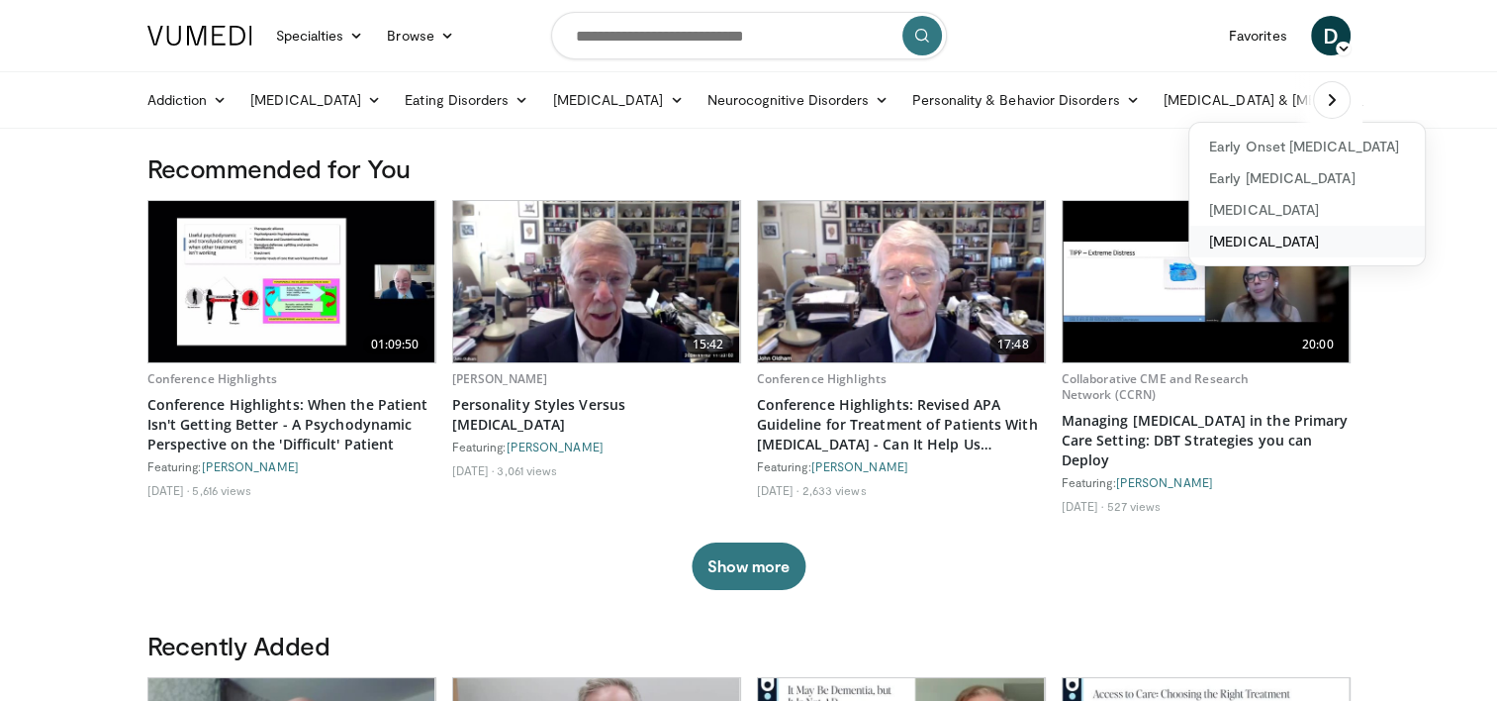 This screenshot has height=701, width=1497. I want to click on span: 01:09:50, so click(395, 344).